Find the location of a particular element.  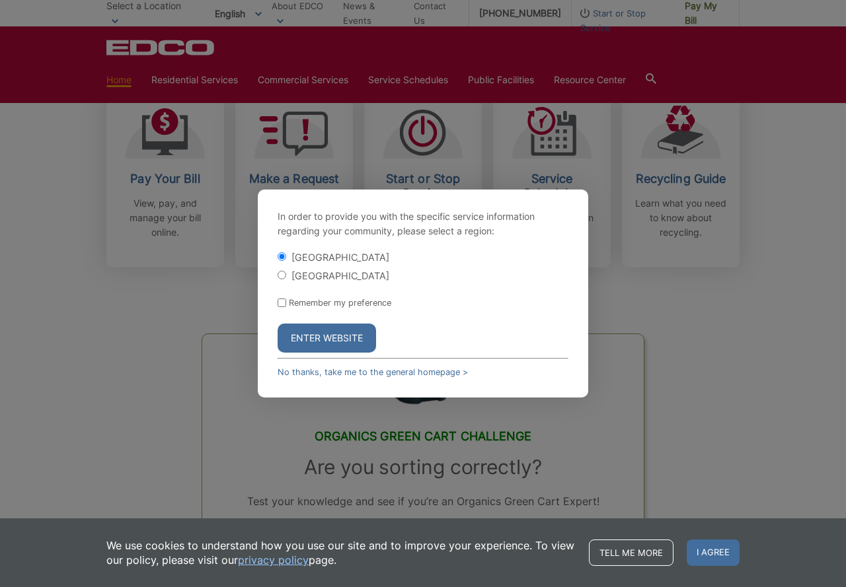

span: I agree is located at coordinates (713, 553).